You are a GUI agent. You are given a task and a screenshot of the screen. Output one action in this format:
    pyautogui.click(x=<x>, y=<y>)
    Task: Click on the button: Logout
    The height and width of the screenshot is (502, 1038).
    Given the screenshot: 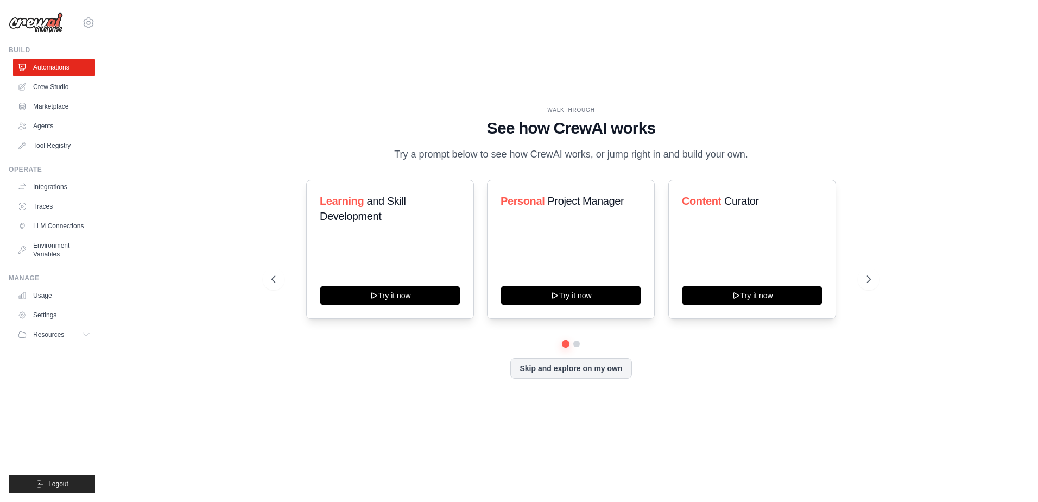 What is the action you would take?
    pyautogui.click(x=52, y=484)
    